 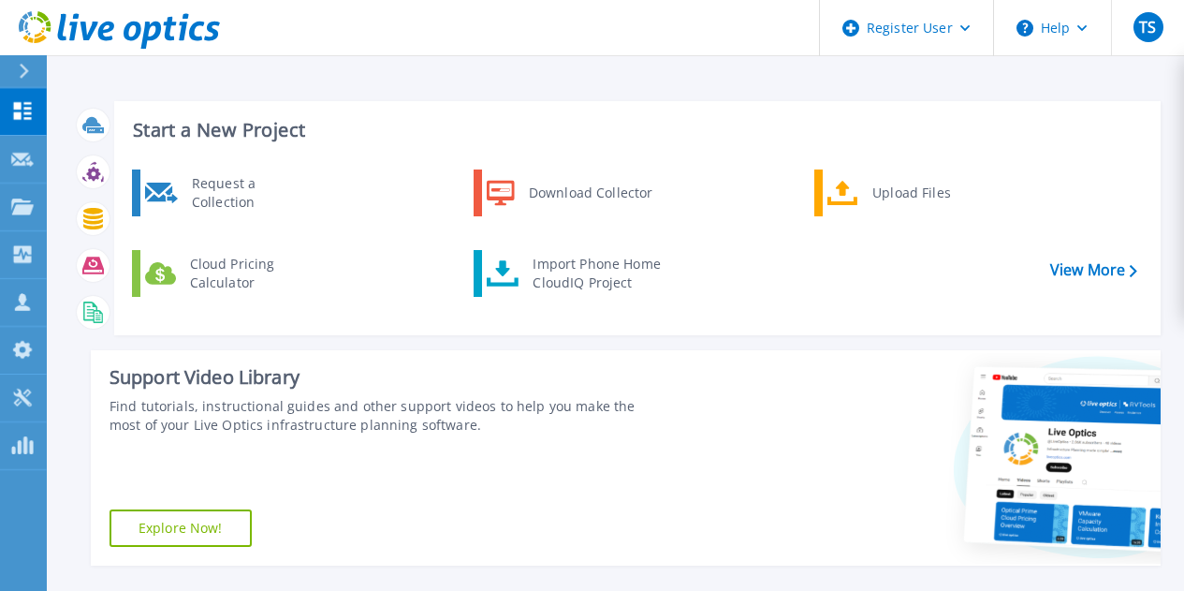 What do you see at coordinates (932, 193) in the screenshot?
I see `div: Upload Files` at bounding box center [932, 193].